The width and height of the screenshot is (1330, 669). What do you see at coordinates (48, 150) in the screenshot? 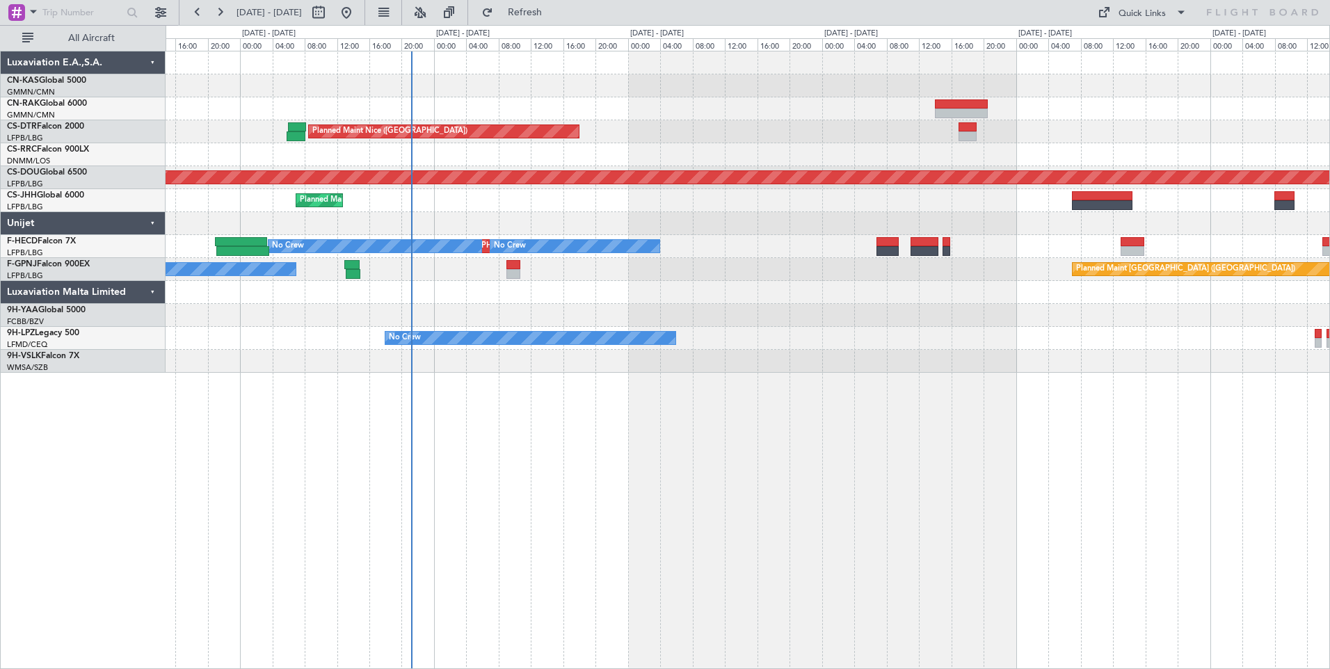
I see `a: CS-RRCFalcon 900LX` at bounding box center [48, 150].